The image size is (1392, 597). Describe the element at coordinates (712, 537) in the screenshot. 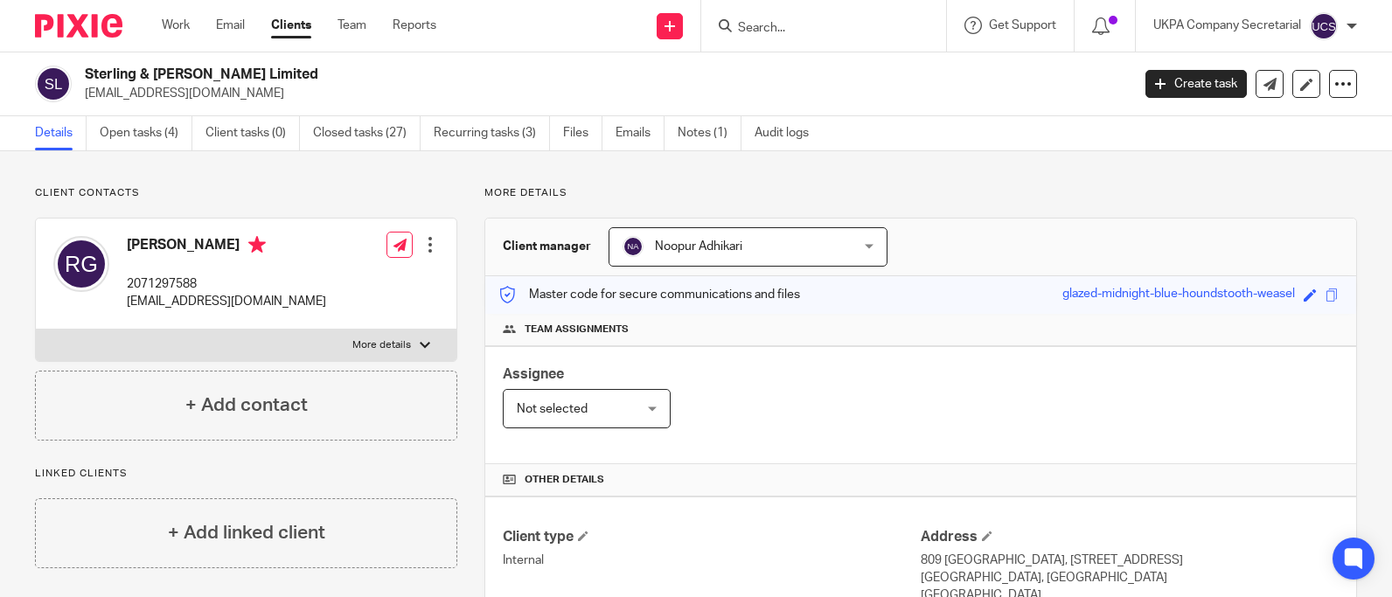

I see `h4: Client type` at that location.